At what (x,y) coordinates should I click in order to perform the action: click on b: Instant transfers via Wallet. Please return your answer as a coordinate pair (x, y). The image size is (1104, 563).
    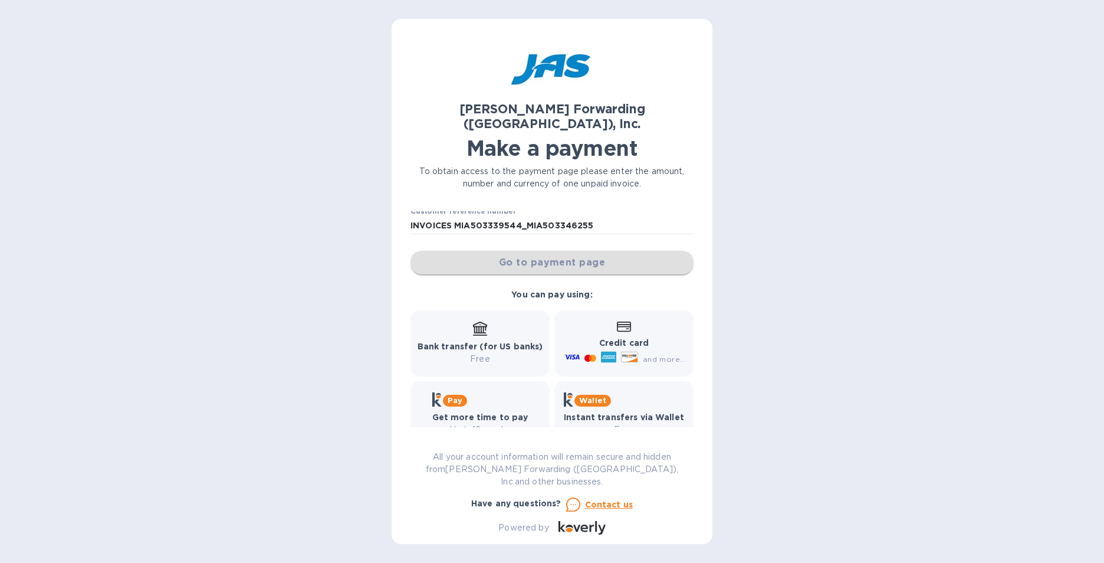
    Looking at the image, I should click on (624, 417).